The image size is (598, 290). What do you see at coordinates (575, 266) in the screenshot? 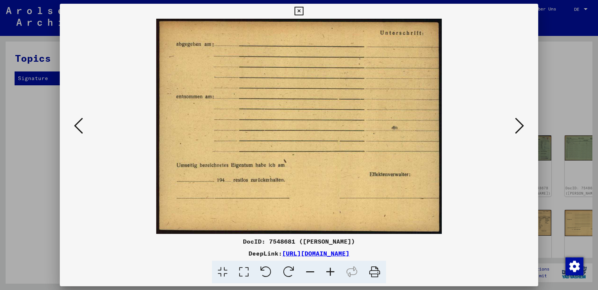
I see `img: Zustimmung ändern` at bounding box center [575, 266].